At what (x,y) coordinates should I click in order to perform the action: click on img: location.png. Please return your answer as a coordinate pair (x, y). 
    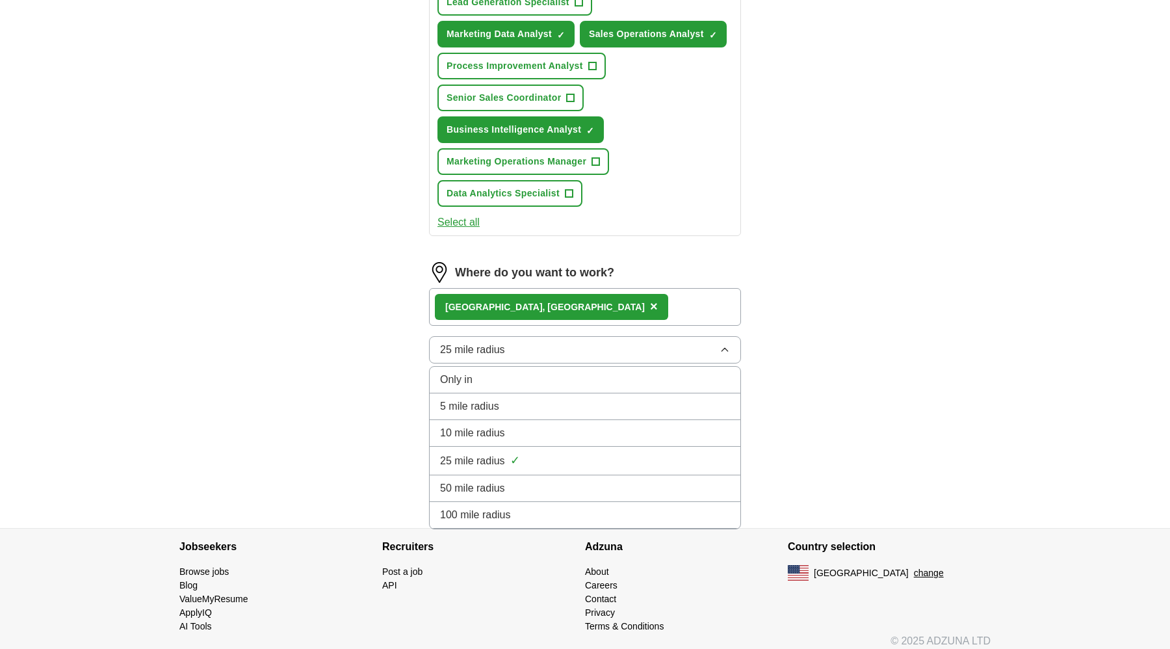
    Looking at the image, I should click on (439, 272).